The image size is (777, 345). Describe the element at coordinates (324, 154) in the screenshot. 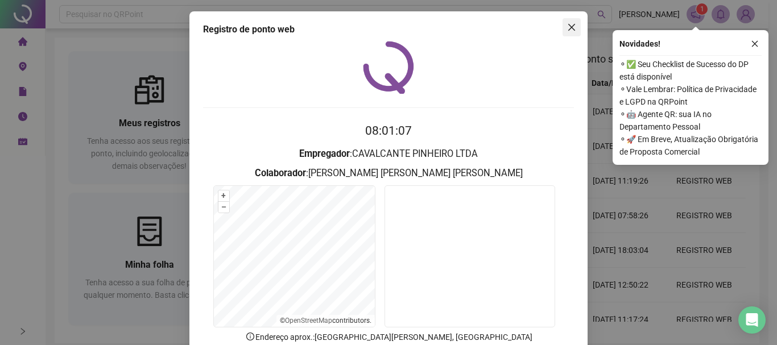

I see `strong: Empregador` at that location.